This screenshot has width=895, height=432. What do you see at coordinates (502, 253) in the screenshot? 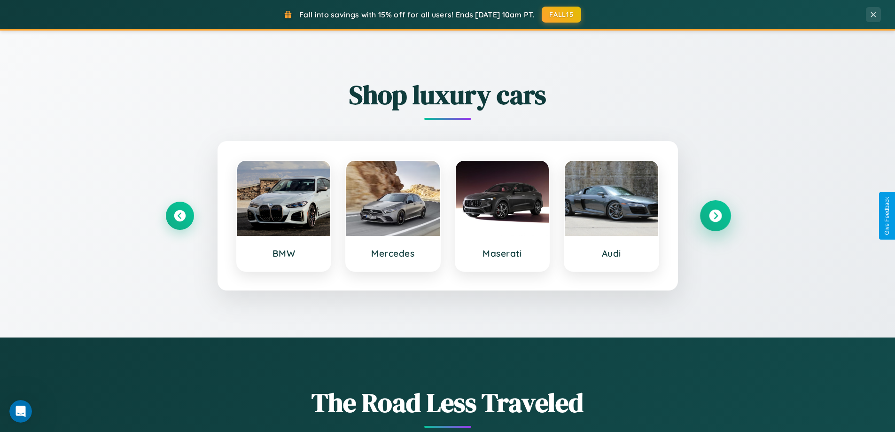
I see `h3: Maserati` at bounding box center [502, 253].